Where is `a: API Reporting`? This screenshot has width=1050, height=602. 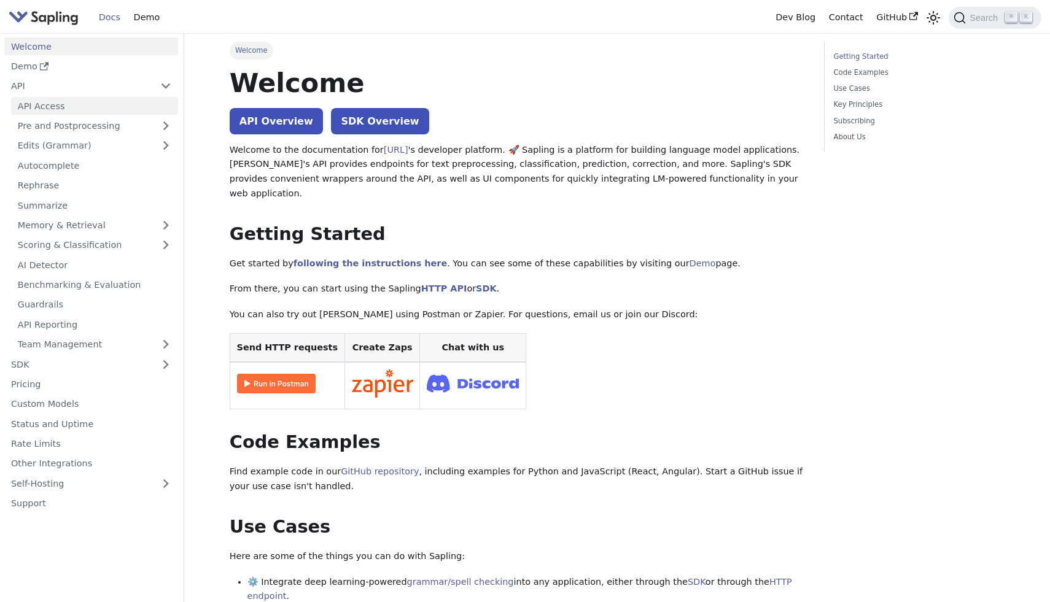 a: API Reporting is located at coordinates (95, 324).